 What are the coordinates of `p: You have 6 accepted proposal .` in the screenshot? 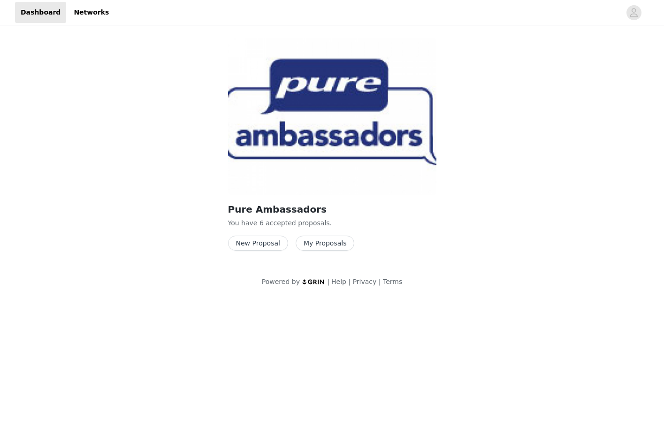 It's located at (332, 223).